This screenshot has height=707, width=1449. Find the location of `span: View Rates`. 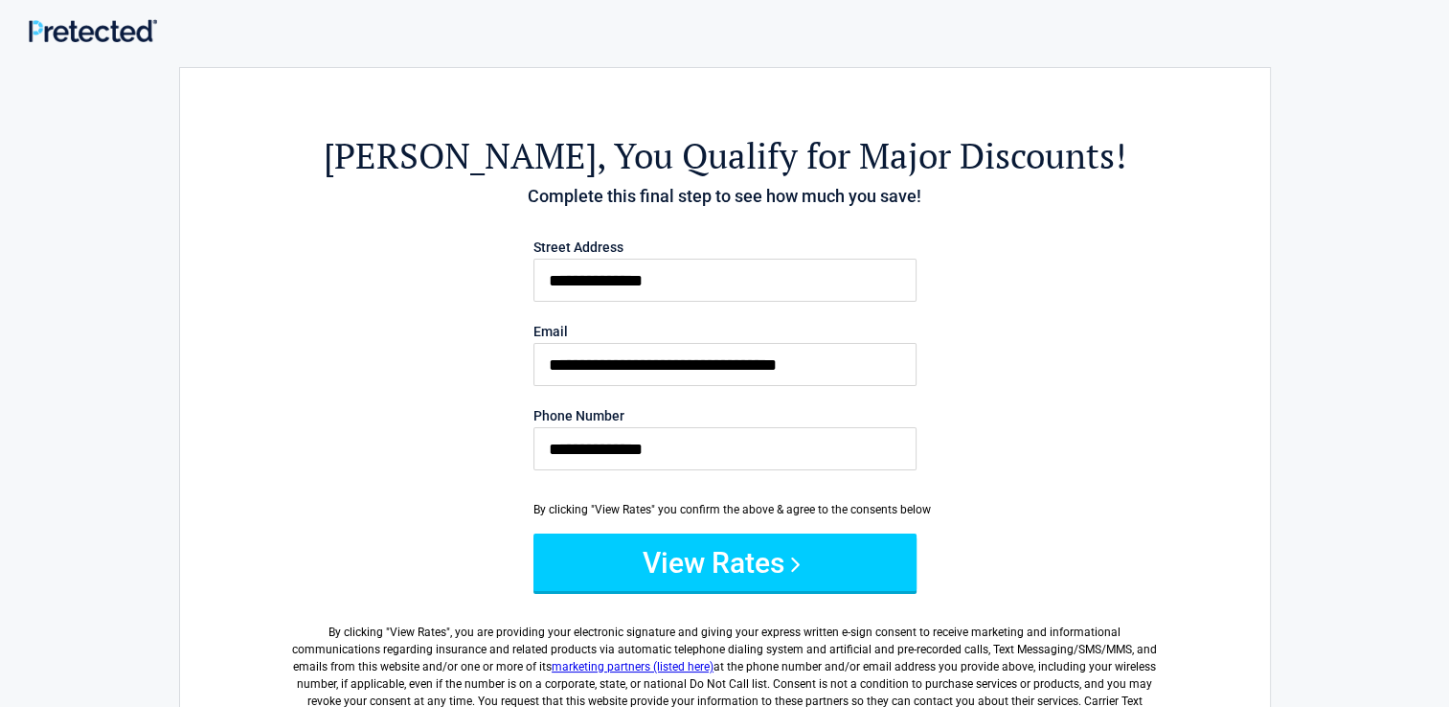

span: View Rates is located at coordinates (418, 632).